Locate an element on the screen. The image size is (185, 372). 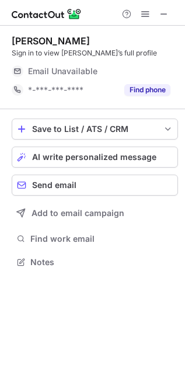
span: Email Unavailable is located at coordinates (62, 71).